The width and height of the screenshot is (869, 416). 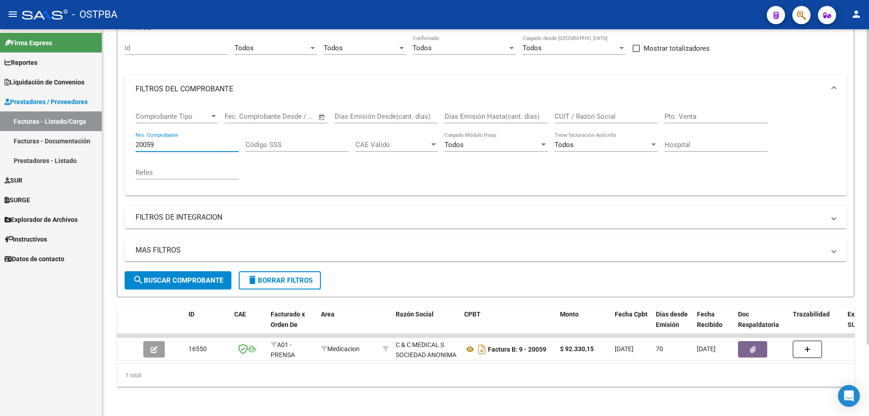 What do you see at coordinates (710, 319) in the screenshot?
I see `span: Fecha Recibido` at bounding box center [710, 319].